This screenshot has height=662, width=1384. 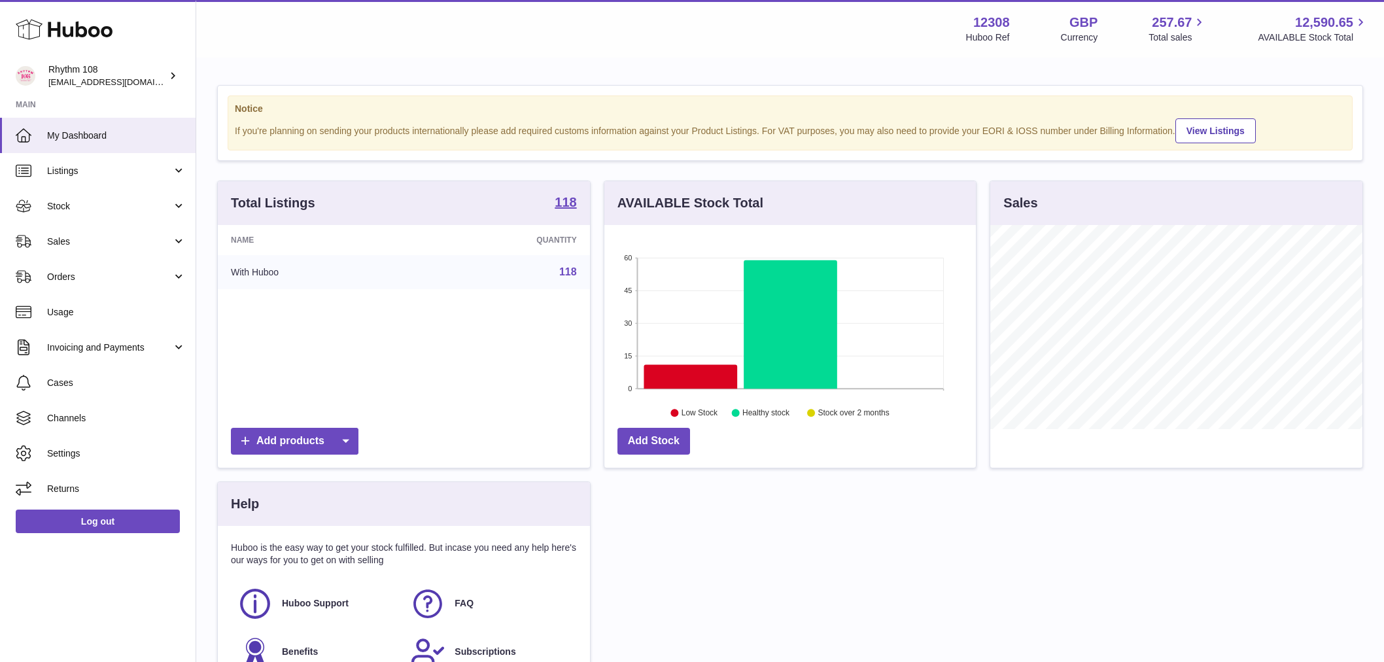 What do you see at coordinates (1177, 37) in the screenshot?
I see `span: Total sales` at bounding box center [1177, 37].